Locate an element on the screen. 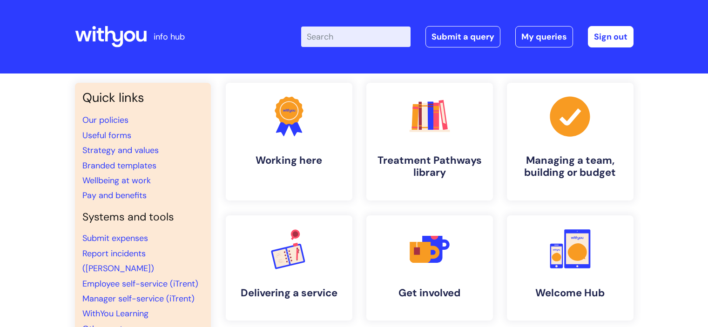 This screenshot has height=327, width=708. h4: Delivering a service is located at coordinates (289, 293).